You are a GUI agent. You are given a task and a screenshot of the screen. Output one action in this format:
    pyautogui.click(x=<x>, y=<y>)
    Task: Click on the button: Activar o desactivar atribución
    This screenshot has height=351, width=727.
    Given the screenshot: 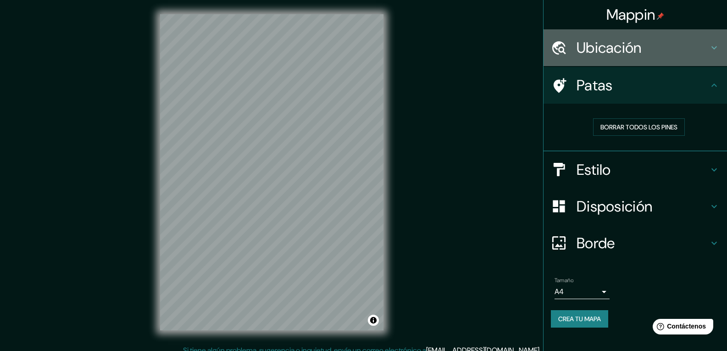 What is the action you would take?
    pyautogui.click(x=373, y=320)
    